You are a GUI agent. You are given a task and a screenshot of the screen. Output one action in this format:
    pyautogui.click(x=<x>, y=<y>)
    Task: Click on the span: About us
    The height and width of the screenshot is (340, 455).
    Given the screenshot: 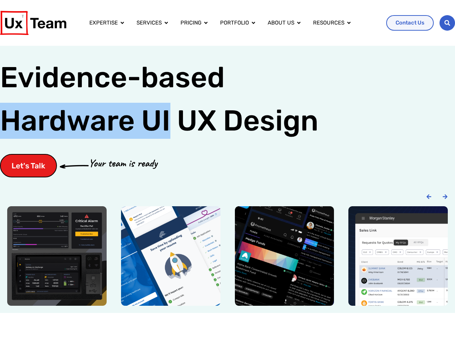 What is the action you would take?
    pyautogui.click(x=281, y=23)
    